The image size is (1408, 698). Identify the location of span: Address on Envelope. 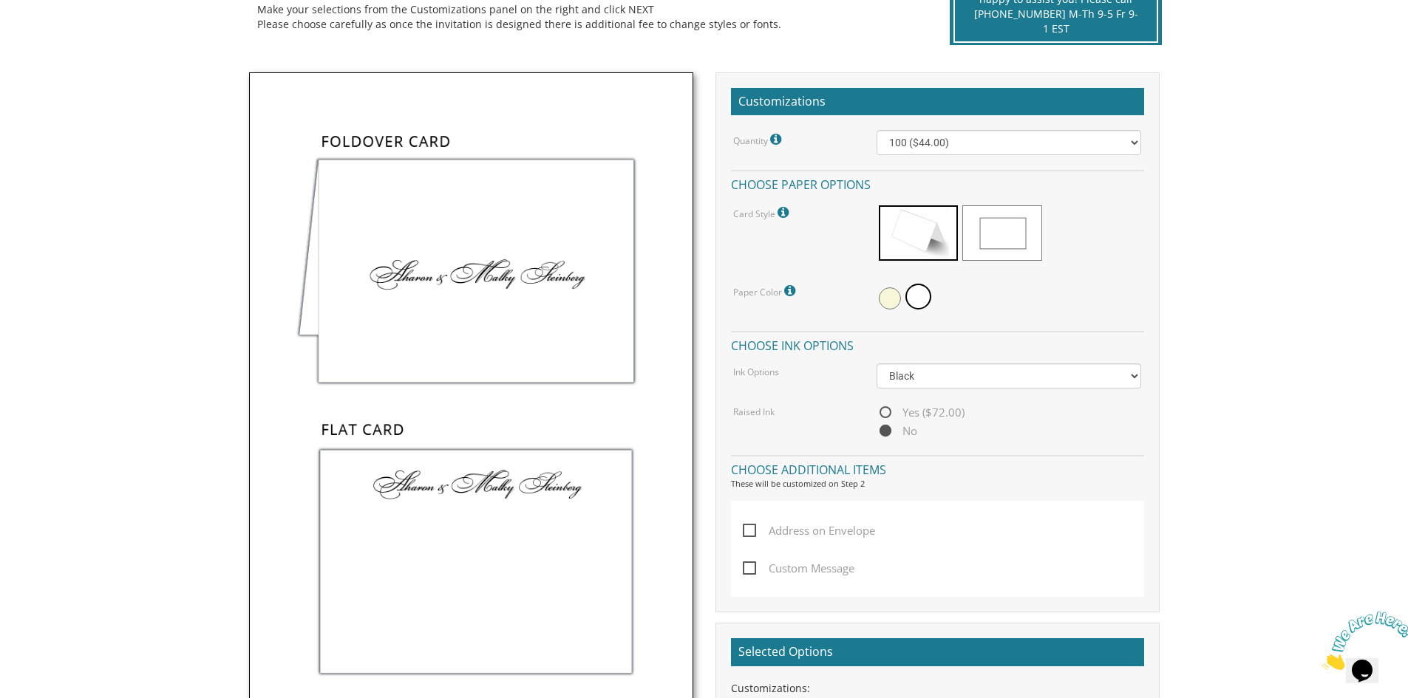
(809, 531).